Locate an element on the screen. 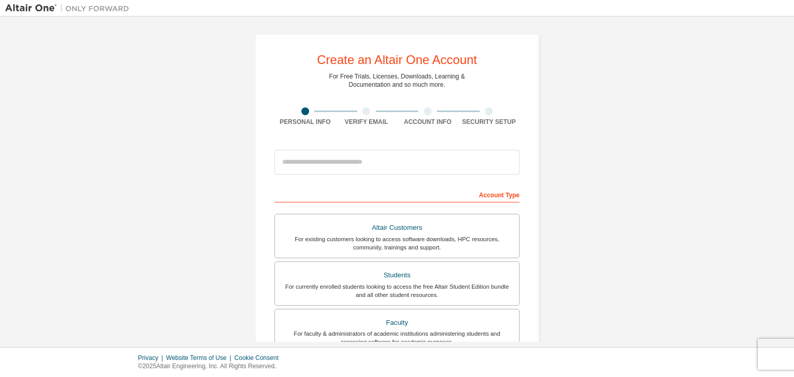  div: Faculty is located at coordinates (397, 323).